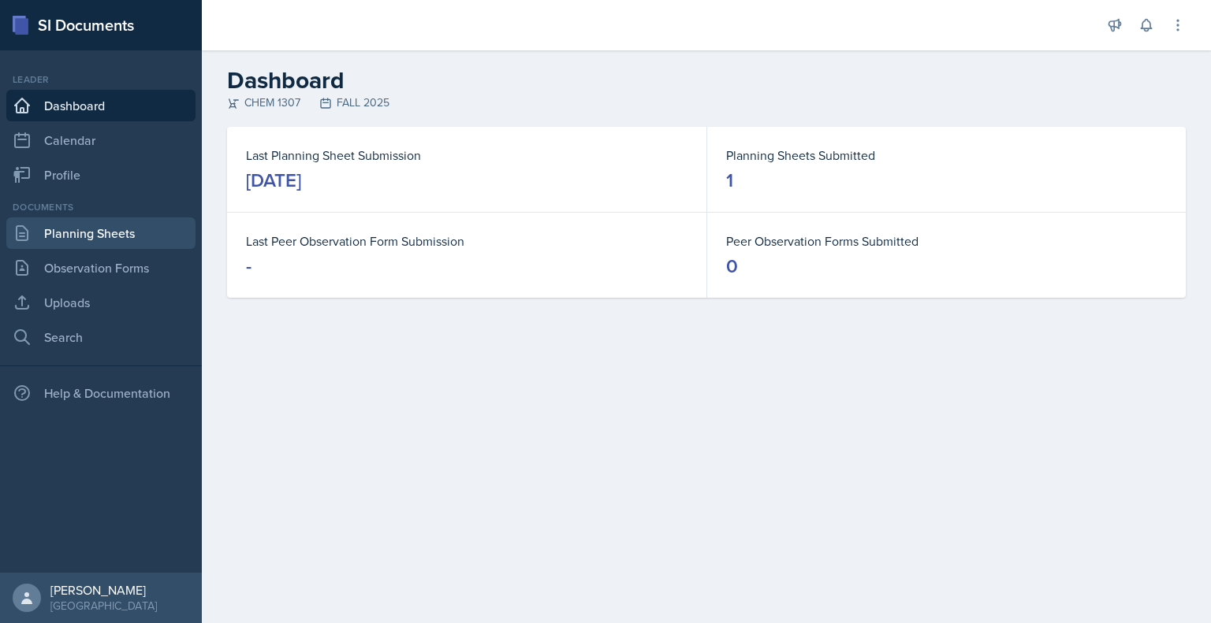 The height and width of the screenshot is (623, 1211). I want to click on a: Planning Sheets, so click(101, 233).